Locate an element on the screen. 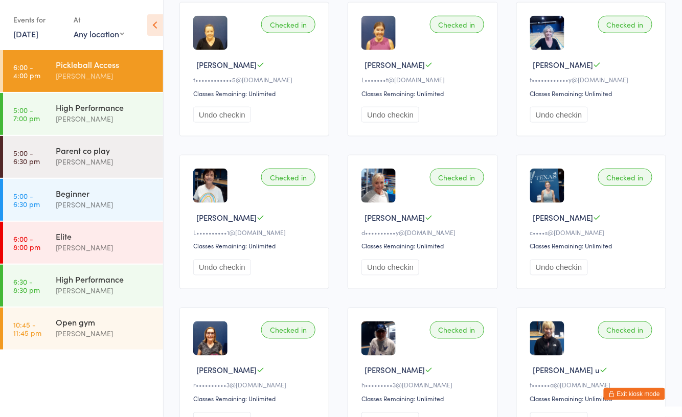 The width and height of the screenshot is (682, 417). time: 6:00 - 8:00 pm is located at coordinates (27, 243).